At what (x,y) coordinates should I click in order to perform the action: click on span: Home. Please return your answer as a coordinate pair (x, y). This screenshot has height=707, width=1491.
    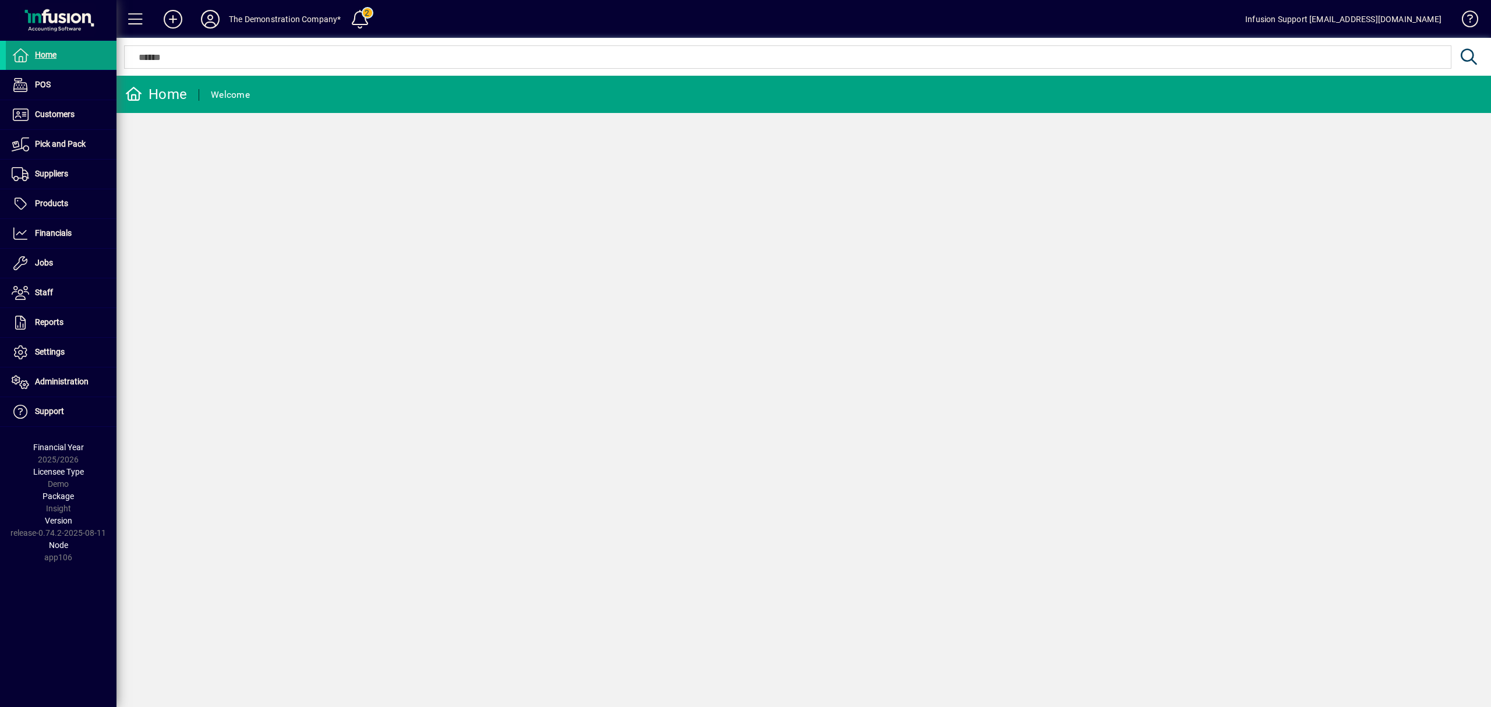
    Looking at the image, I should click on (45, 55).